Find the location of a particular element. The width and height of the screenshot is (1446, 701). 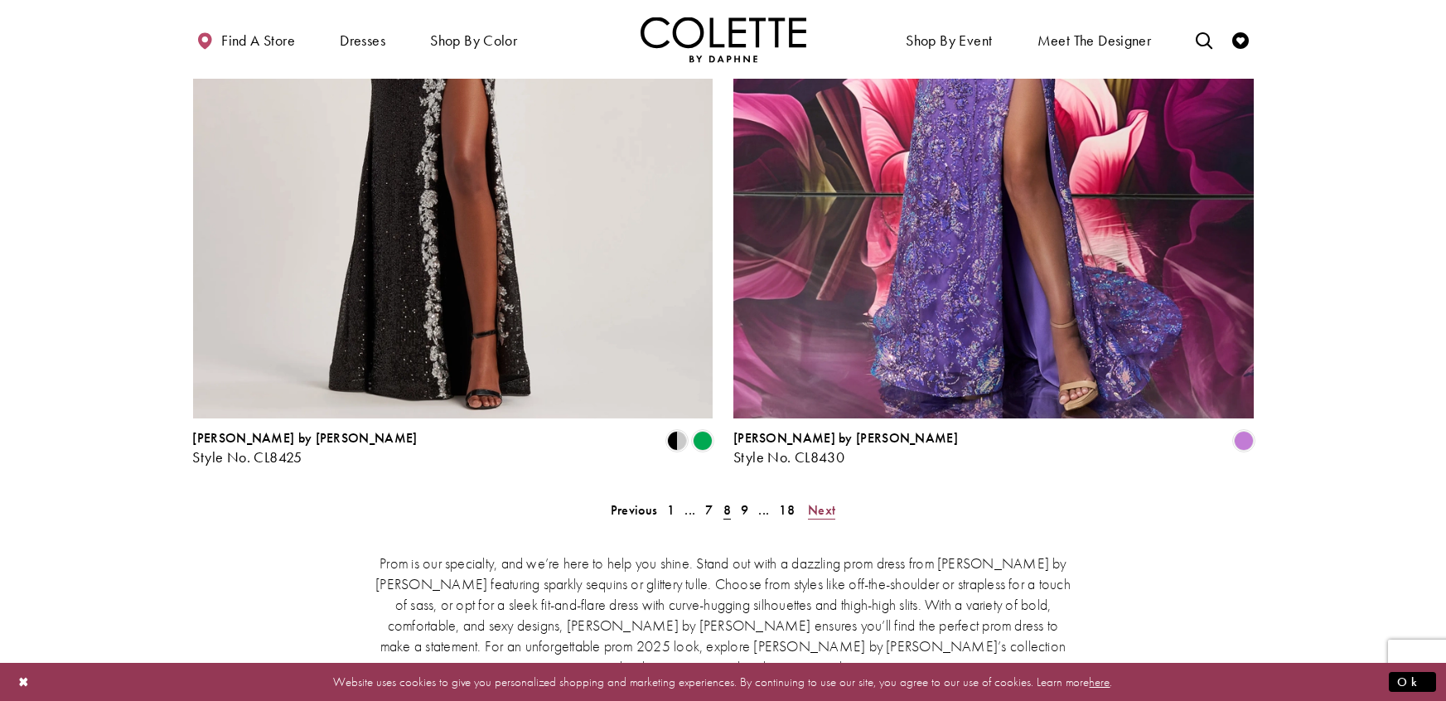

img: Colette by Daphne is located at coordinates (724, 39).